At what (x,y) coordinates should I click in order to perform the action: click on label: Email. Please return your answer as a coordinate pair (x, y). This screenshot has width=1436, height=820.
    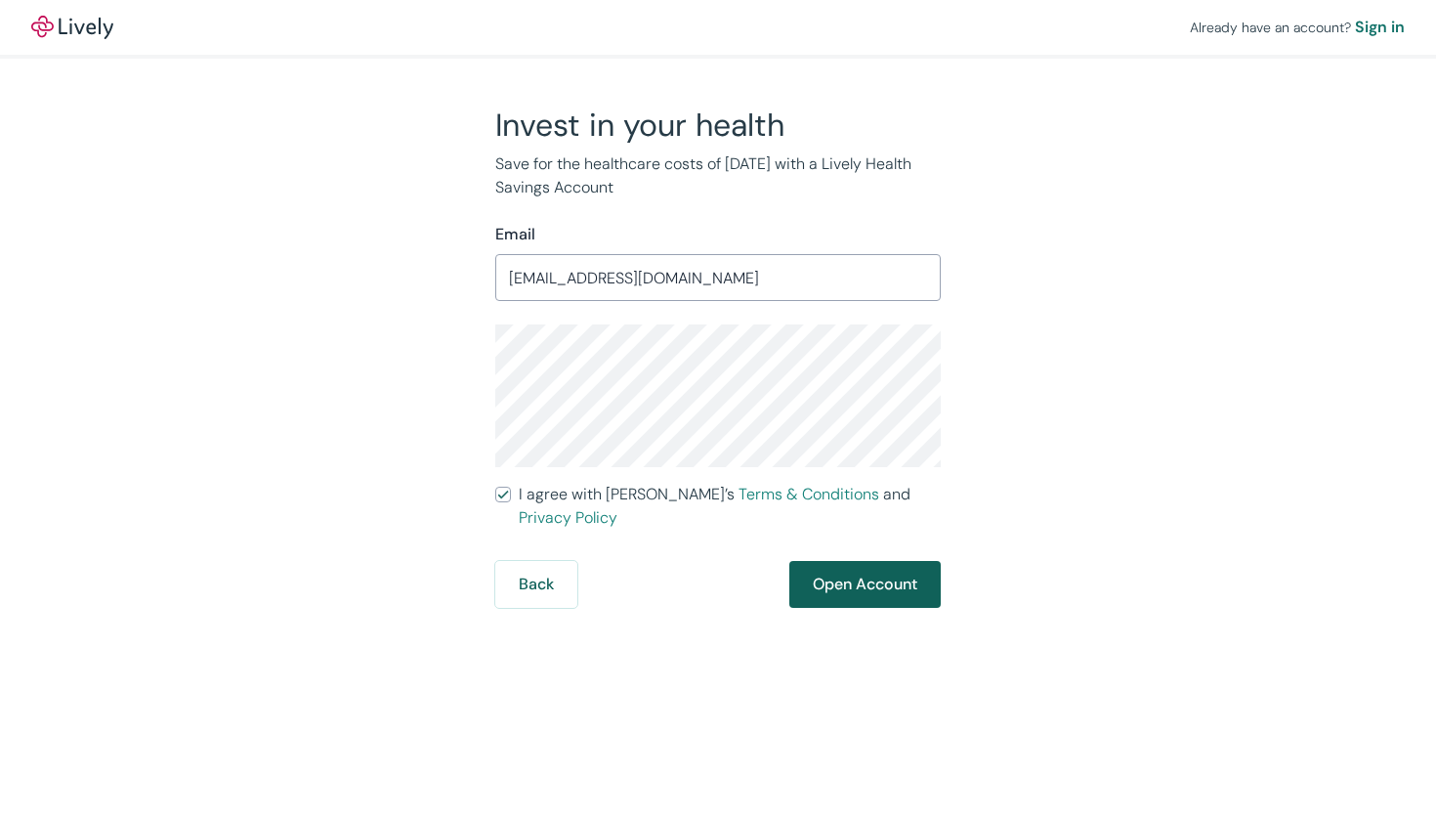
    Looking at the image, I should click on (515, 234).